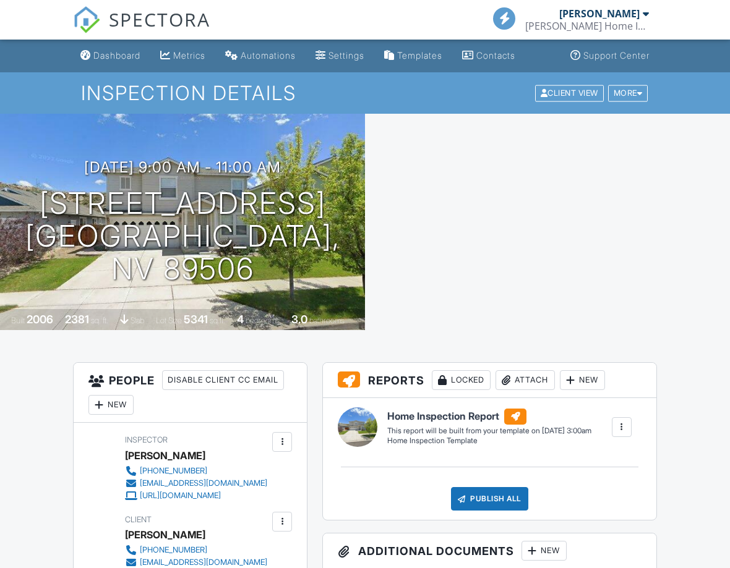 The width and height of the screenshot is (730, 568). What do you see at coordinates (169, 320) in the screenshot?
I see `span: Lot Size` at bounding box center [169, 320].